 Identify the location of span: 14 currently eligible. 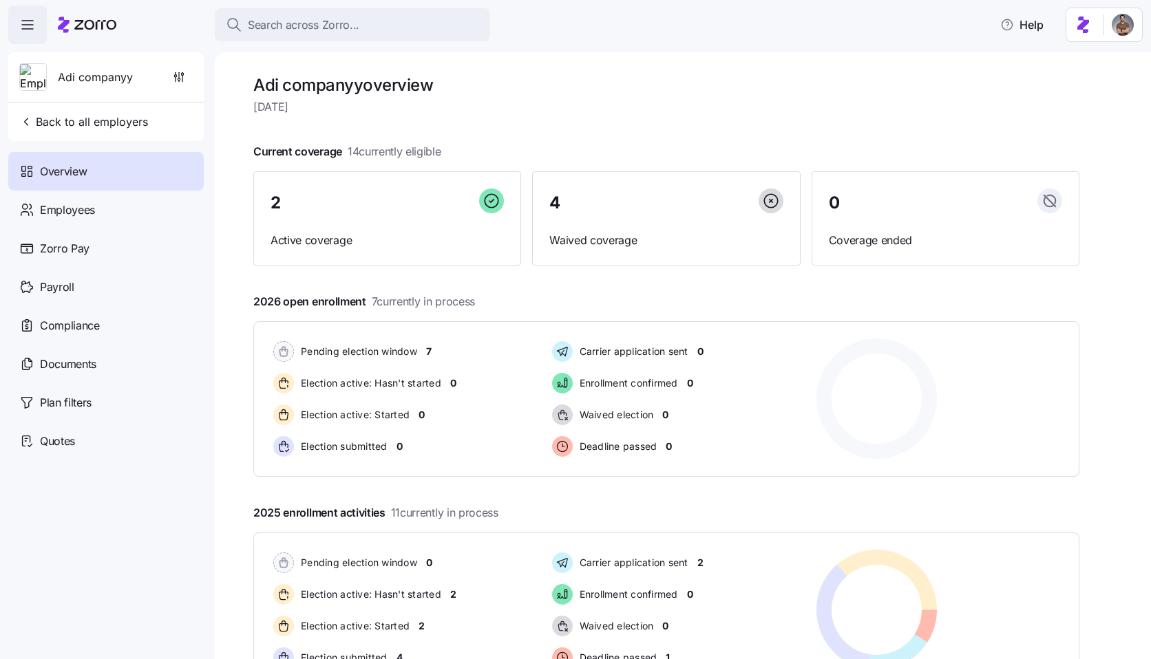
(394, 151).